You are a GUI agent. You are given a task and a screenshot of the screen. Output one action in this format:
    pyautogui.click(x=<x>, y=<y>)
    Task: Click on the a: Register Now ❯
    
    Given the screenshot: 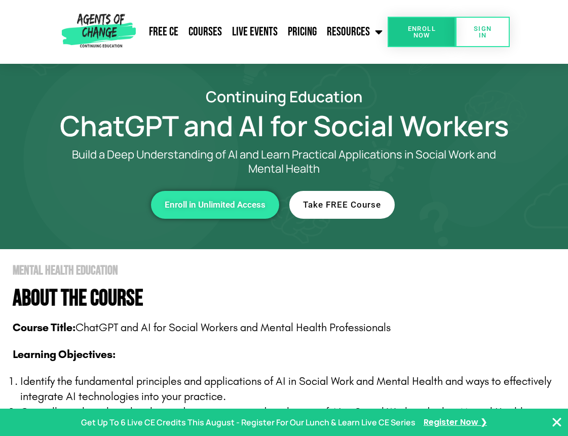 What is the action you would take?
    pyautogui.click(x=455, y=422)
    